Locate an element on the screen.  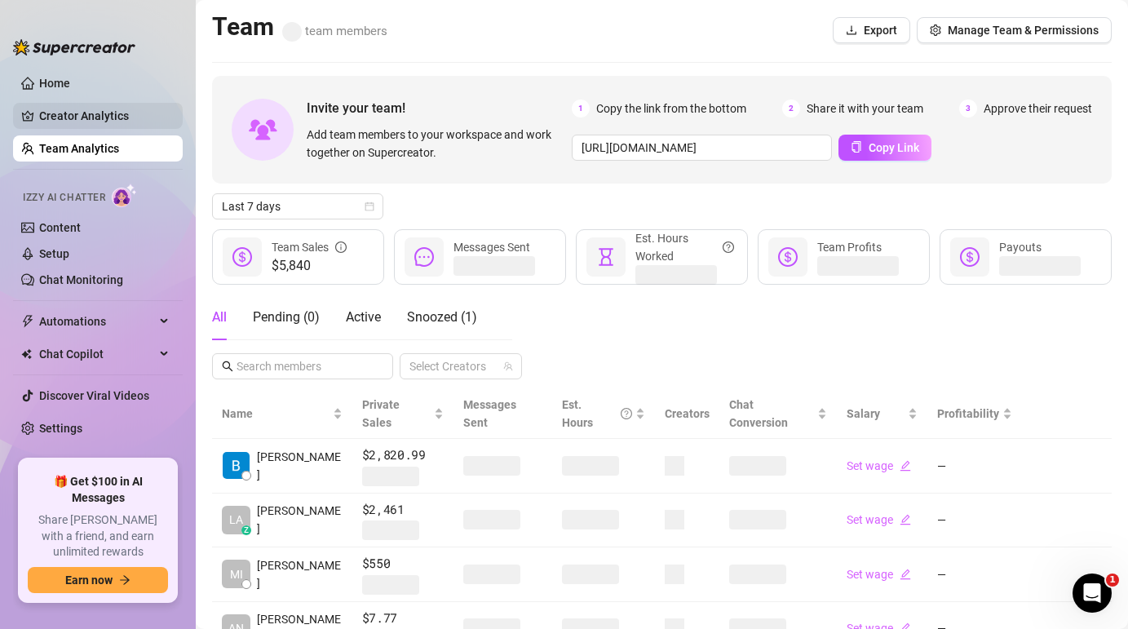
span: calendar is located at coordinates (370, 206).